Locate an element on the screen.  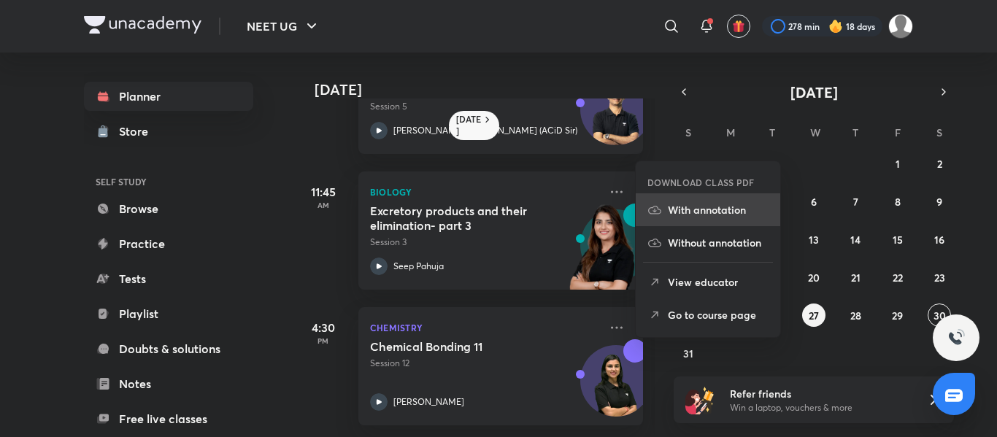
button: August 6, 2025 is located at coordinates (814, 201).